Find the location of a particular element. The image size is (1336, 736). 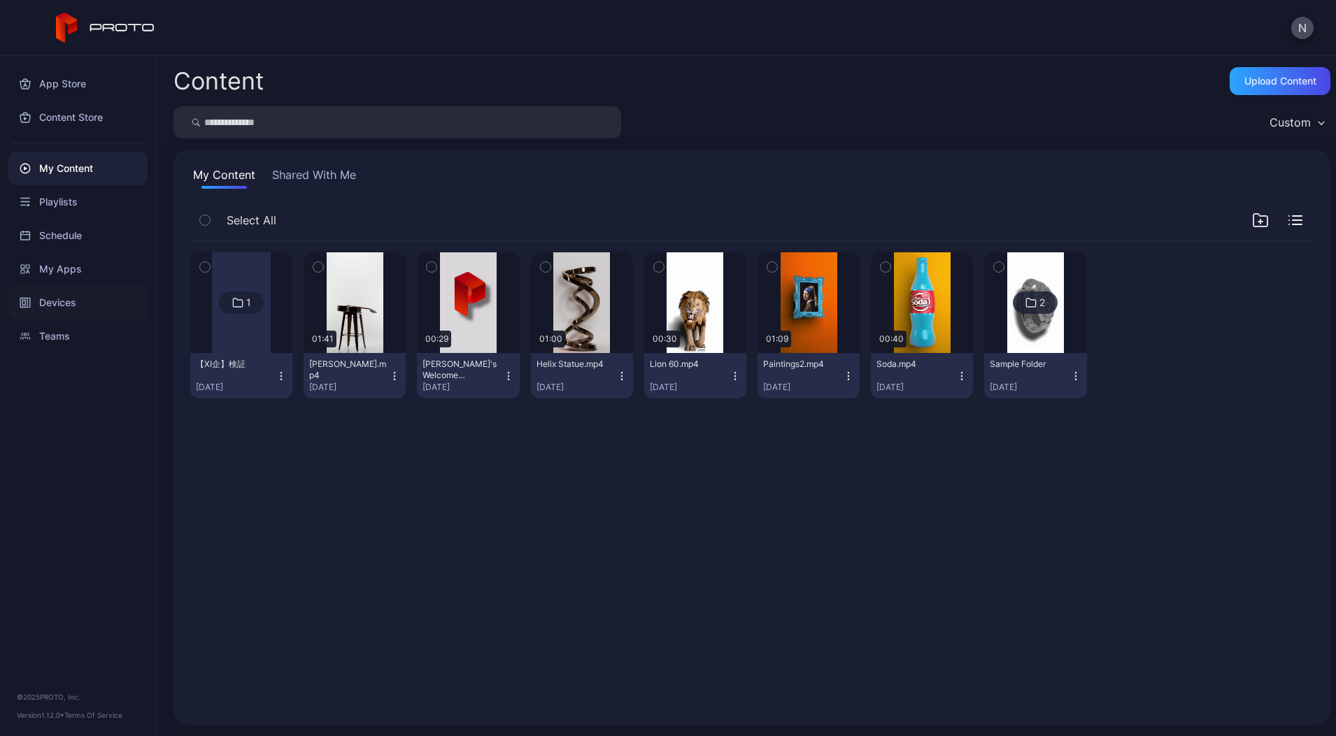

a: Terms Of Service is located at coordinates (93, 715).